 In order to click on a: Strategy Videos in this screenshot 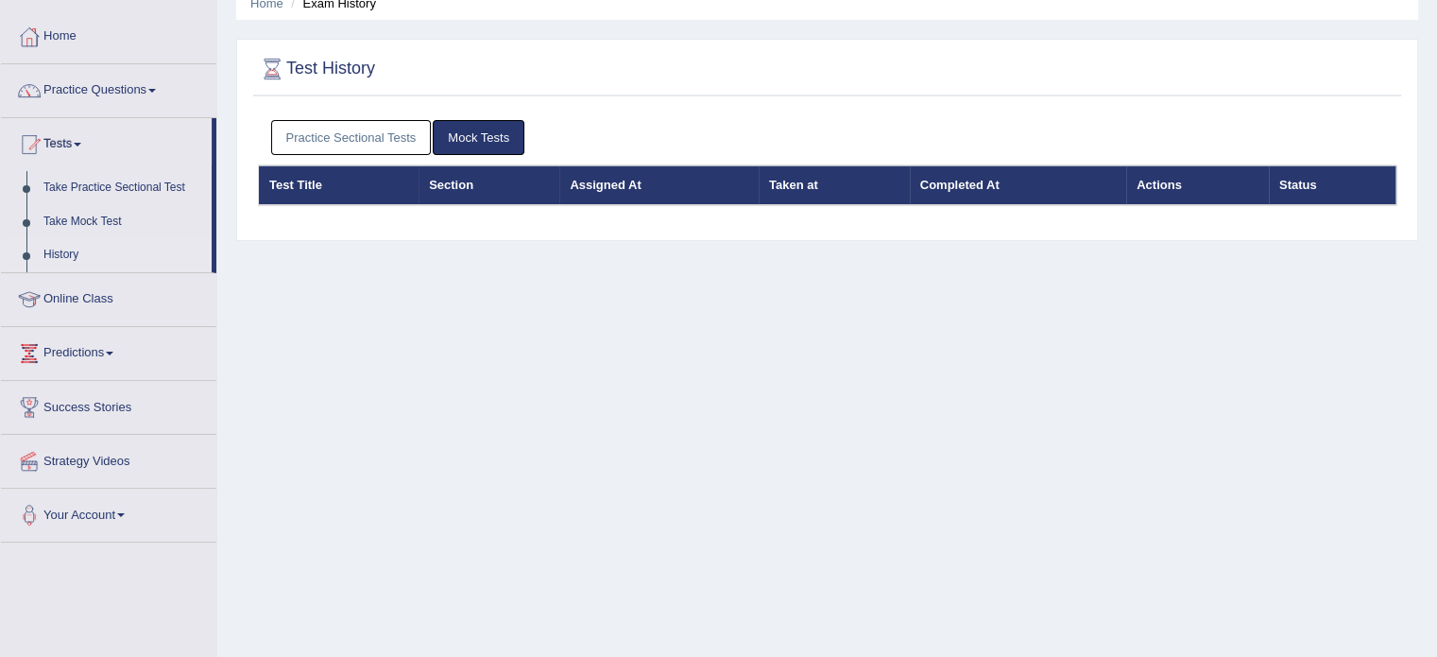, I will do `click(109, 458)`.